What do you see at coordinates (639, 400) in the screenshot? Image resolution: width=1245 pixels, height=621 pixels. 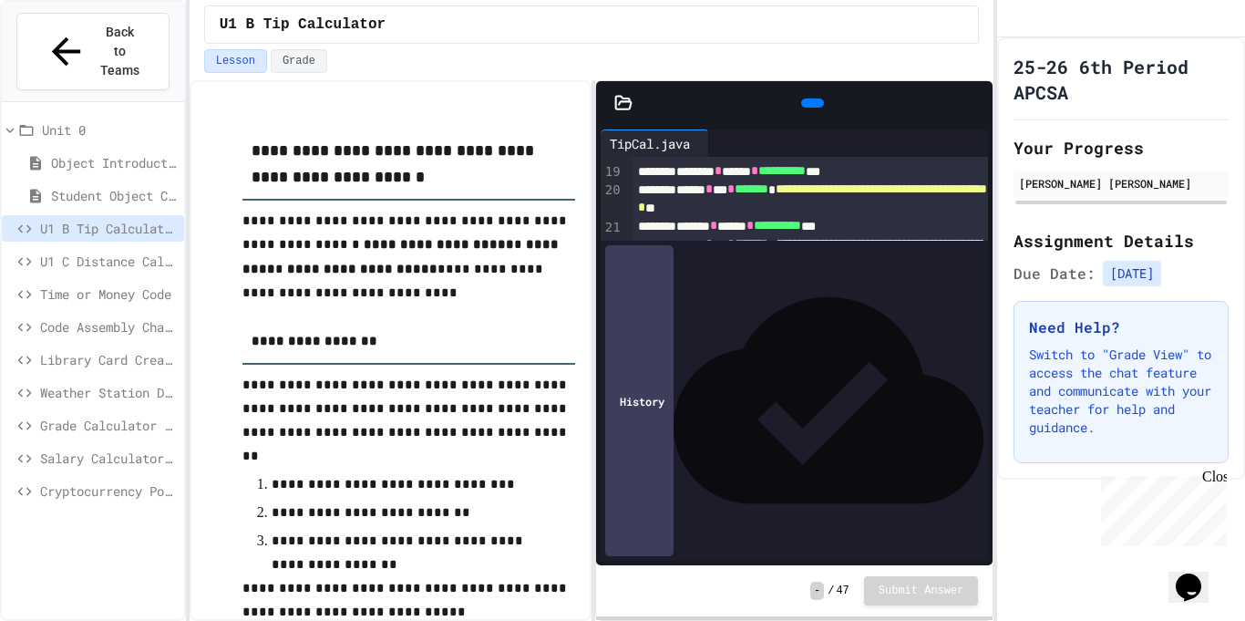 I see `div: History` at bounding box center [639, 400].